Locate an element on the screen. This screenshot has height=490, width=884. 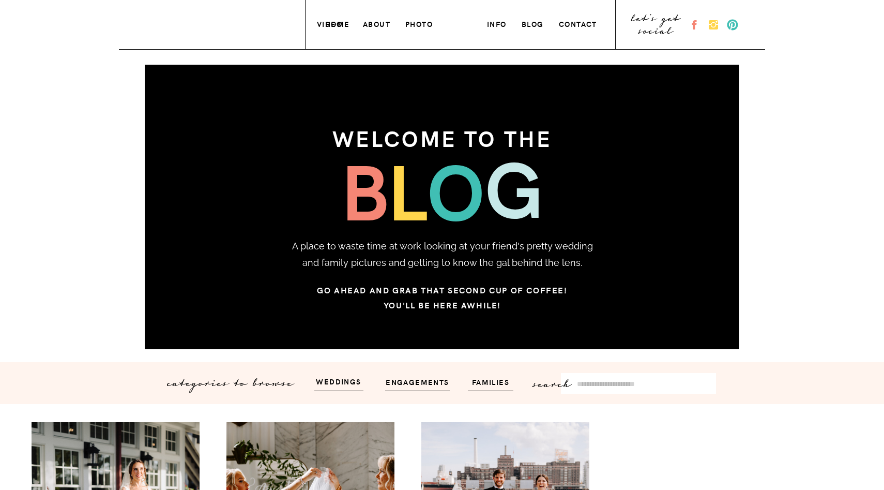
h3: g is located at coordinates (514, 187).